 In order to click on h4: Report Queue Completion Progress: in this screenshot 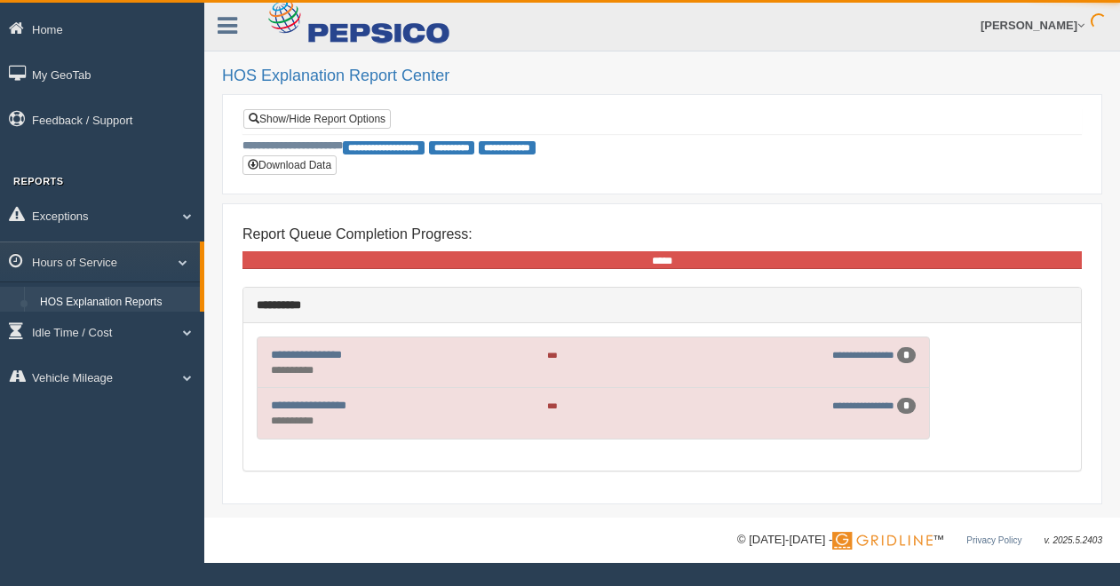, I will do `click(662, 234)`.